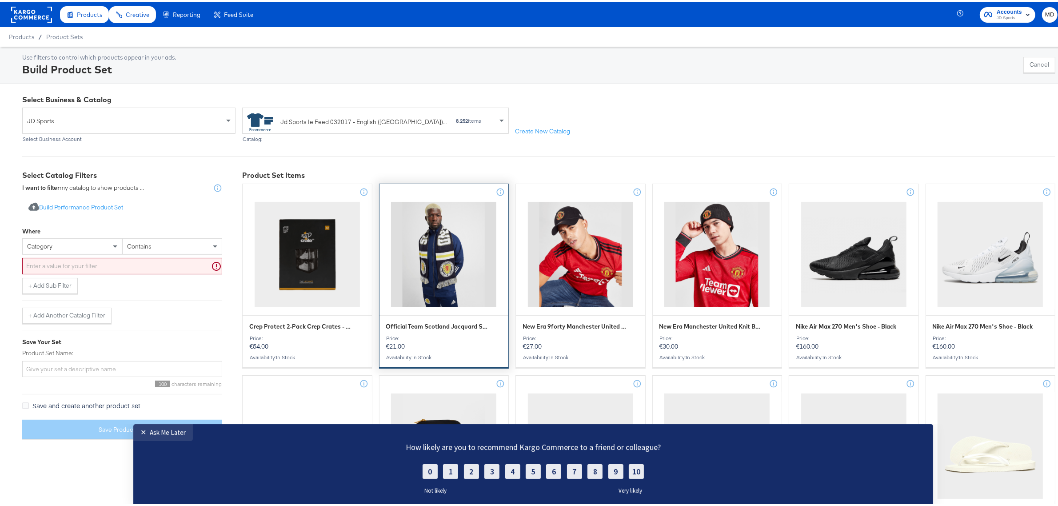 This screenshot has height=506, width=1058. Describe the element at coordinates (31, 229) in the screenshot. I see `div: Where` at that location.